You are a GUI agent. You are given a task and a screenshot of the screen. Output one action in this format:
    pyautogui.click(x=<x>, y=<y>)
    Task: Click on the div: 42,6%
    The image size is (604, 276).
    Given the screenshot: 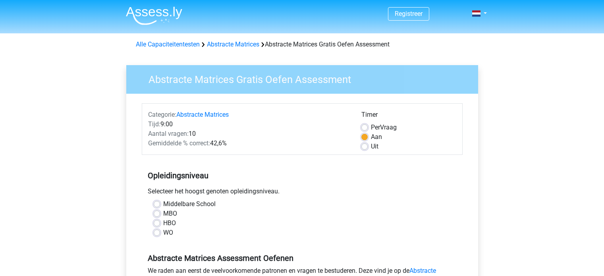 What is the action you would take?
    pyautogui.click(x=249, y=143)
    